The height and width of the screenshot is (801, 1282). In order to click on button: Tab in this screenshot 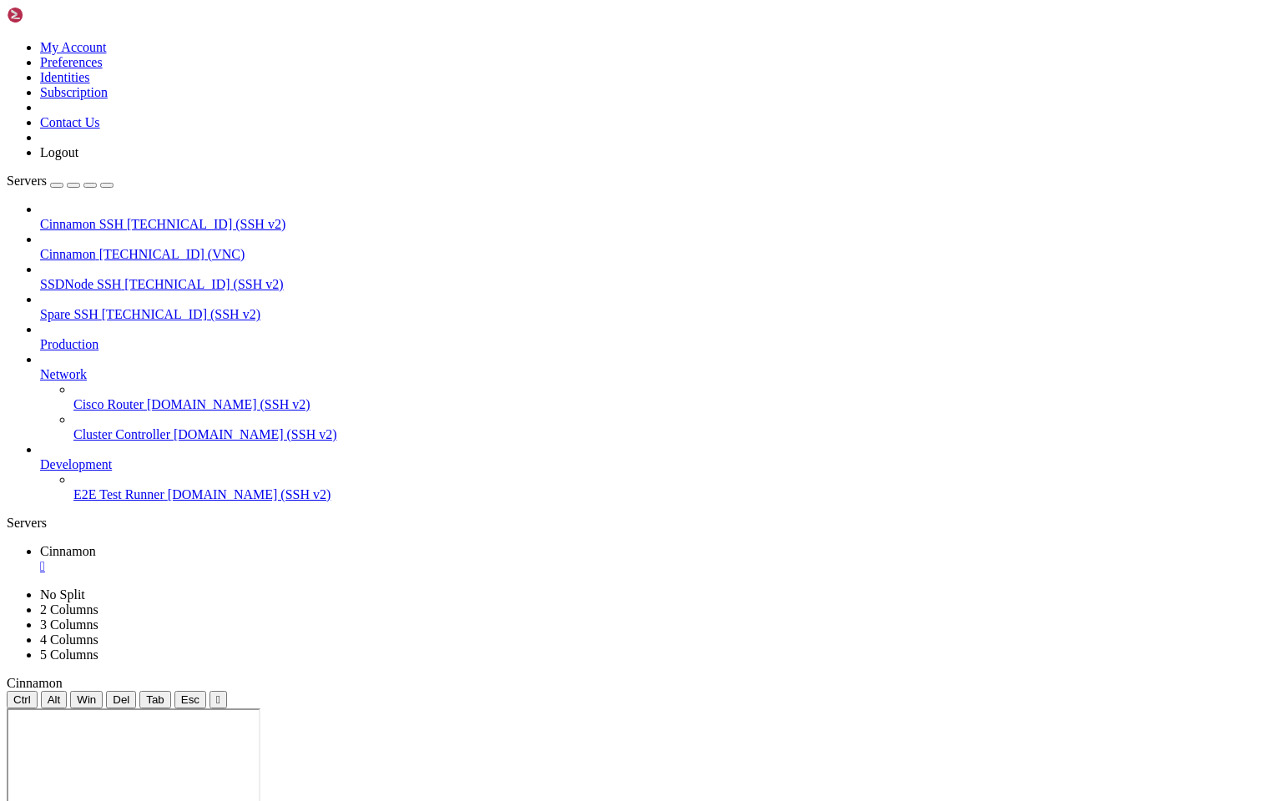, I will do `click(155, 699)`.